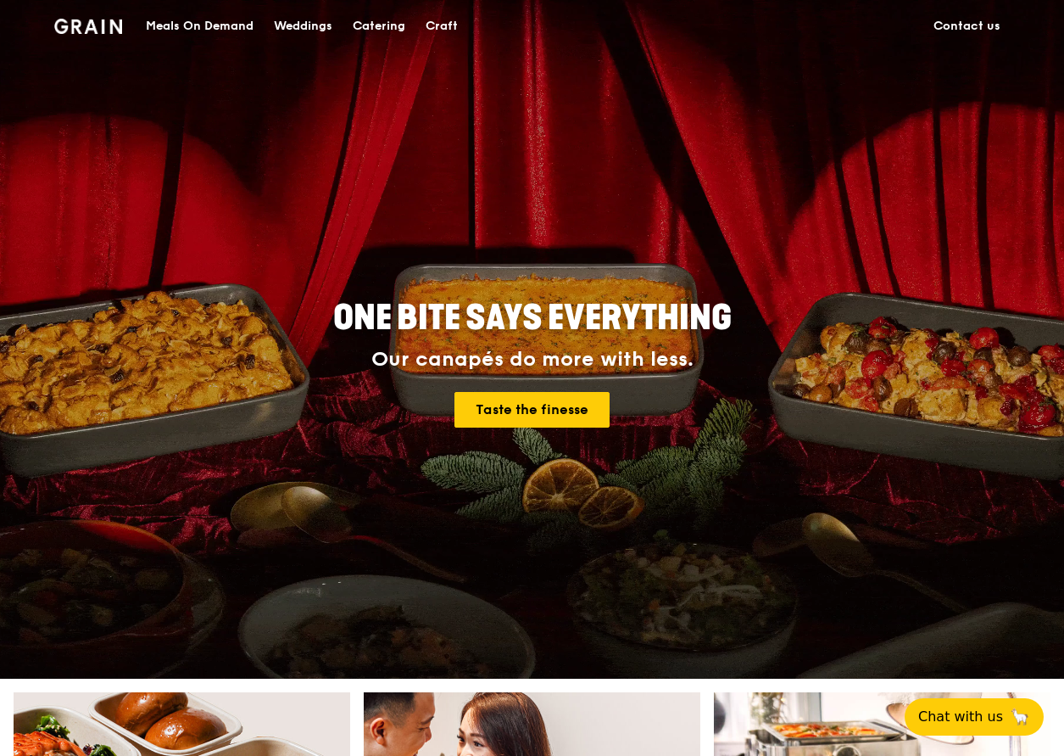  I want to click on span: Chat with us, so click(961, 717).